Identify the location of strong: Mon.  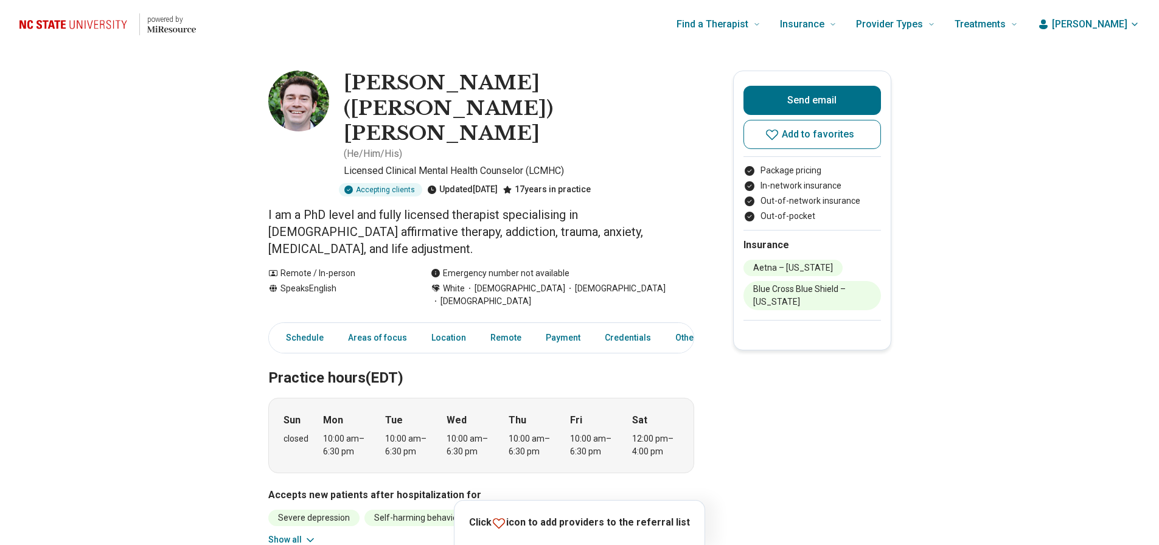
(333, 420).